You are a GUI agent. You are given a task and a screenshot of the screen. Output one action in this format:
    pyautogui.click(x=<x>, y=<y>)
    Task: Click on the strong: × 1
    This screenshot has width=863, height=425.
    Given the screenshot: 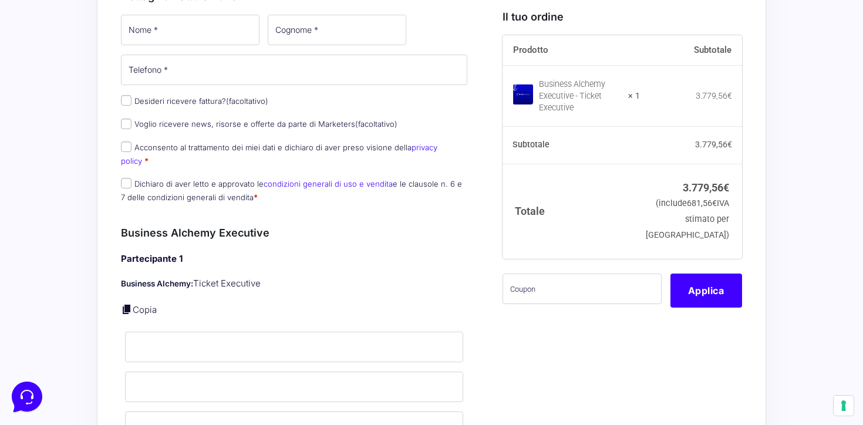 What is the action you would take?
    pyautogui.click(x=634, y=96)
    